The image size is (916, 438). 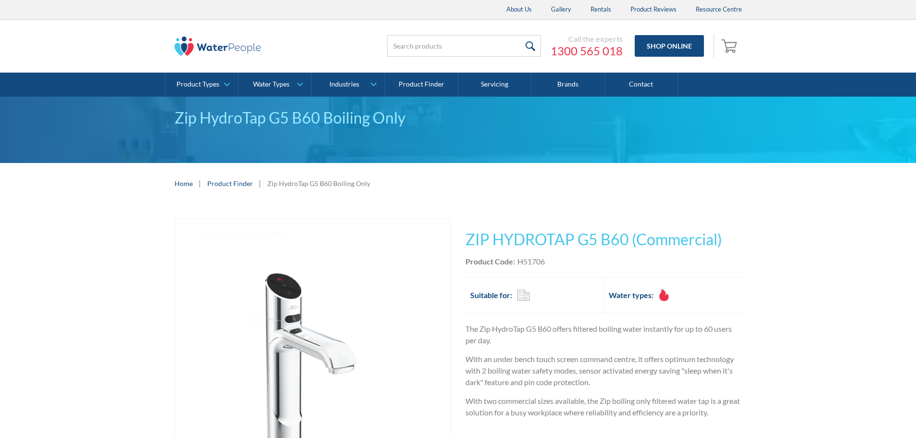 I want to click on p: With two commercial sizes available, the Zip boiling only filtered water tap is a great solution ..., so click(x=603, y=407).